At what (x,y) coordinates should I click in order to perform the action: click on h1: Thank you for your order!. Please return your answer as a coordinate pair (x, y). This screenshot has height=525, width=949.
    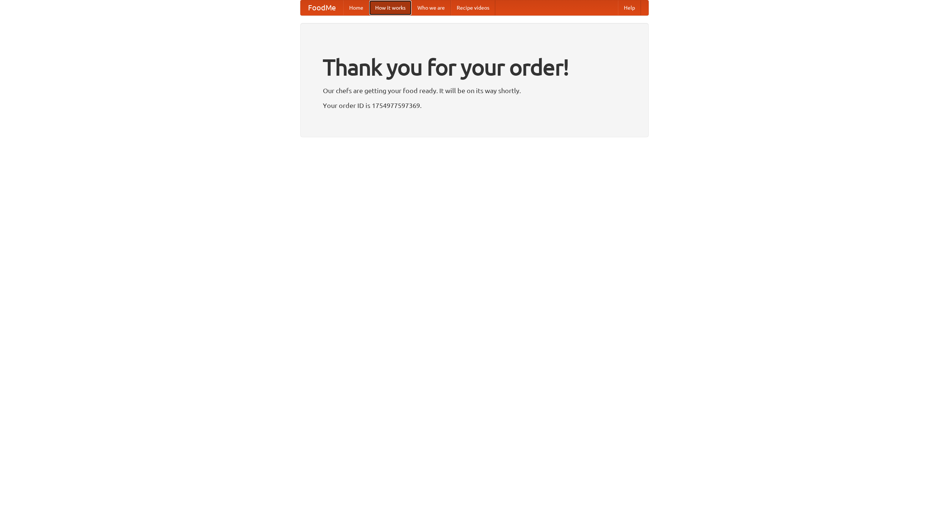
    Looking at the image, I should click on (475, 67).